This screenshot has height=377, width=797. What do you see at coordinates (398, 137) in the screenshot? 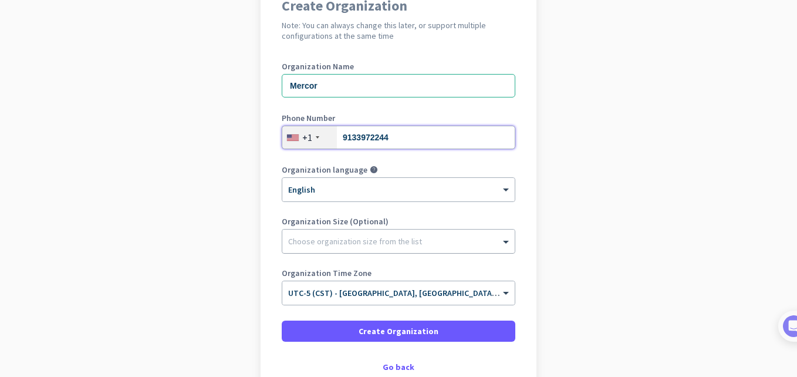
I see `input: 201-555-0123` at bounding box center [398, 137].